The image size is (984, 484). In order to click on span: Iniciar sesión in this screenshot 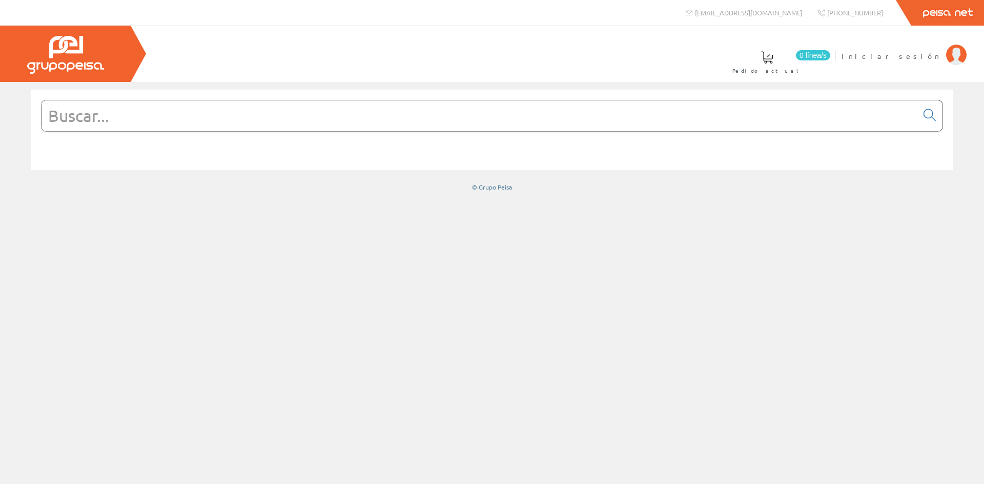, I will do `click(891, 56)`.